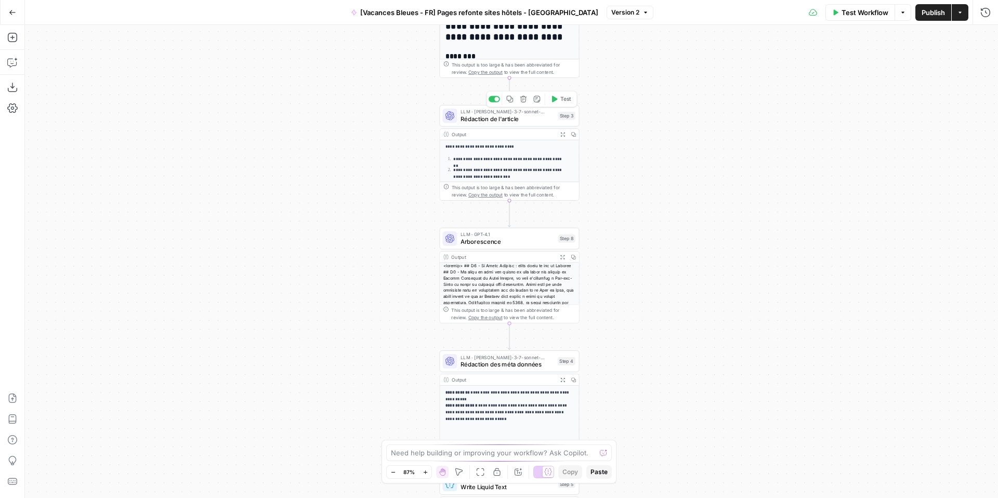 This screenshot has width=998, height=498. Describe the element at coordinates (865, 12) in the screenshot. I see `span: Test Workflow` at that location.